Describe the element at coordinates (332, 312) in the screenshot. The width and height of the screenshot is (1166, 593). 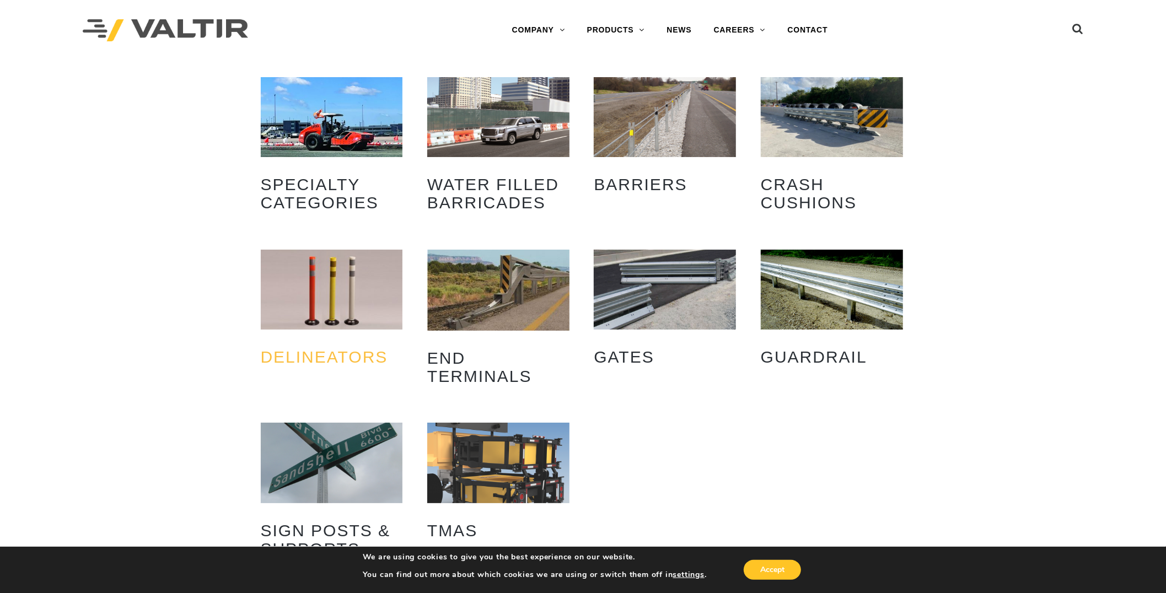
I see `a: Visit product category Delineators` at that location.